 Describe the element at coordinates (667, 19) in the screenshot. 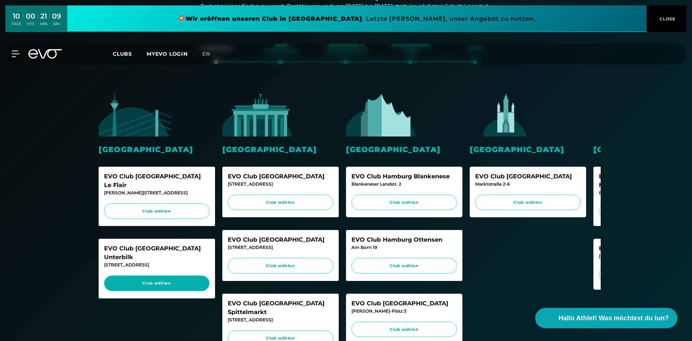

I see `button: CLOSE` at that location.